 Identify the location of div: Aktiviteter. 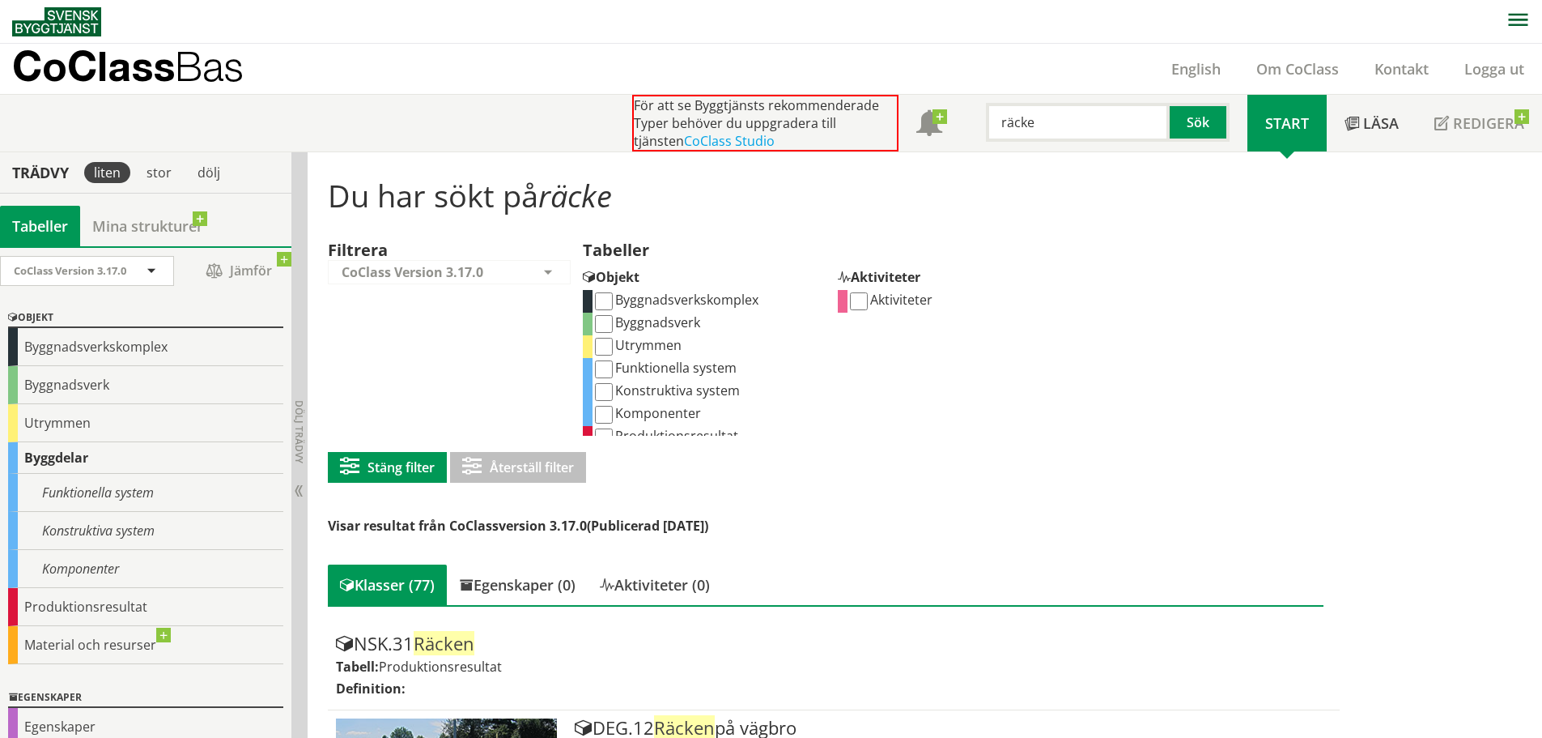
(959, 274).